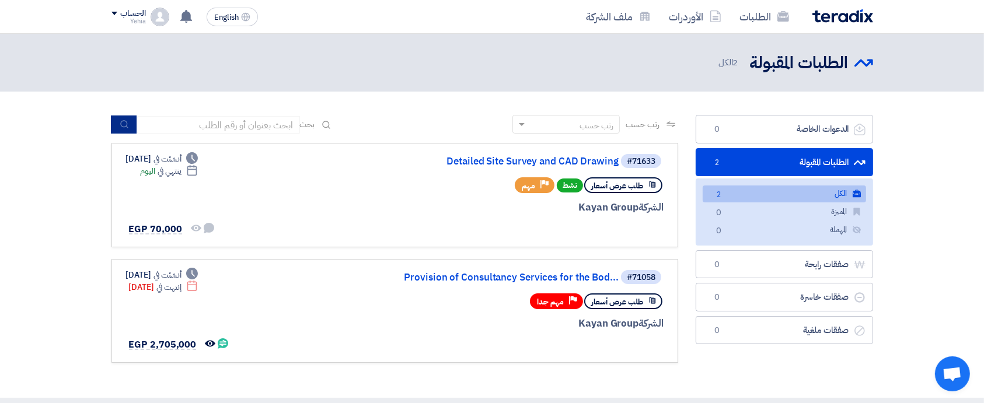 Image resolution: width=984 pixels, height=403 pixels. Describe the element at coordinates (952, 374) in the screenshot. I see `div: Open chat` at that location.